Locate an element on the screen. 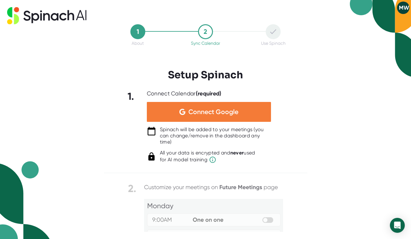 The width and height of the screenshot is (411, 239). button: MW is located at coordinates (403, 8).